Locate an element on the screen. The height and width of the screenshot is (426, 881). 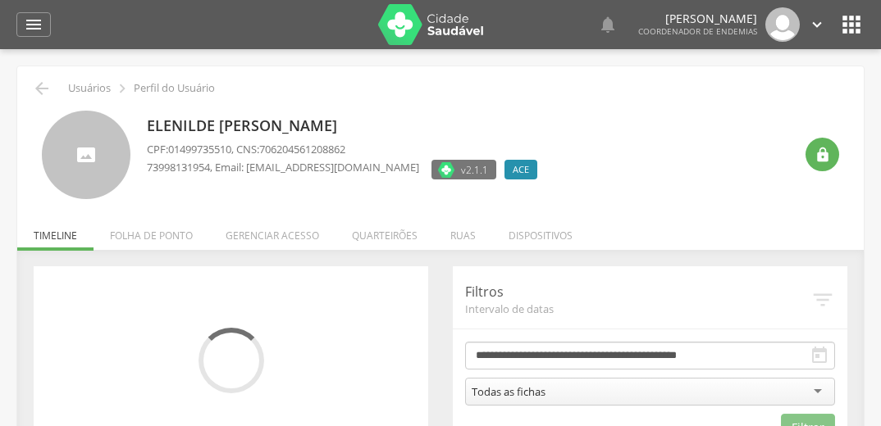
p: Usuários is located at coordinates (89, 89).